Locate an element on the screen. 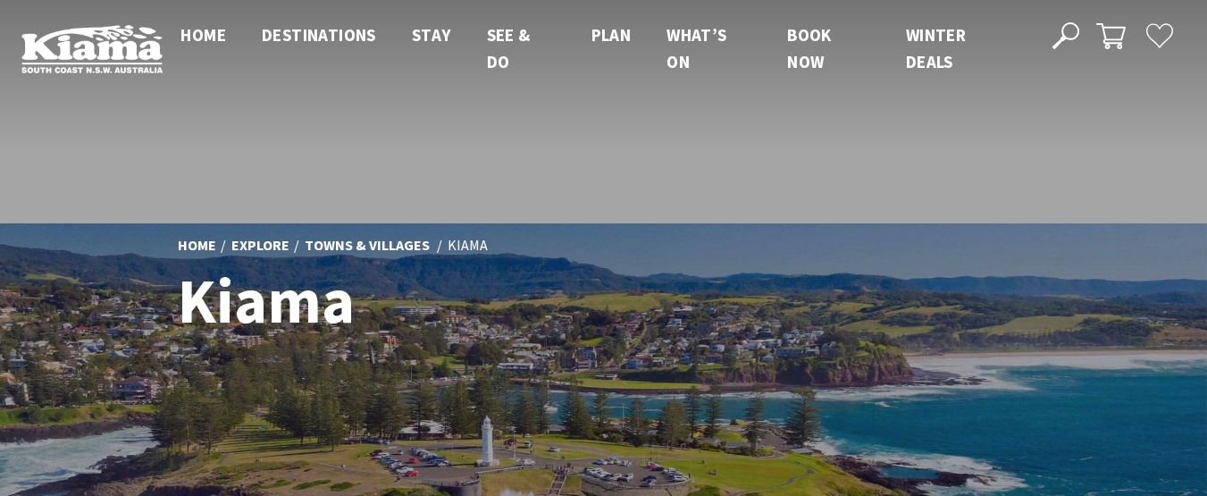  span: Home is located at coordinates (203, 35).